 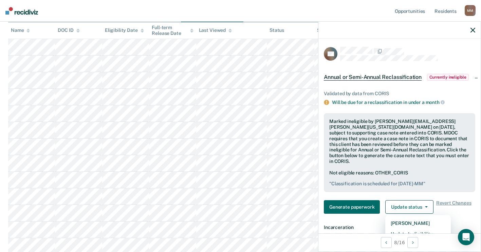 I want to click on div: Status, so click(x=276, y=30).